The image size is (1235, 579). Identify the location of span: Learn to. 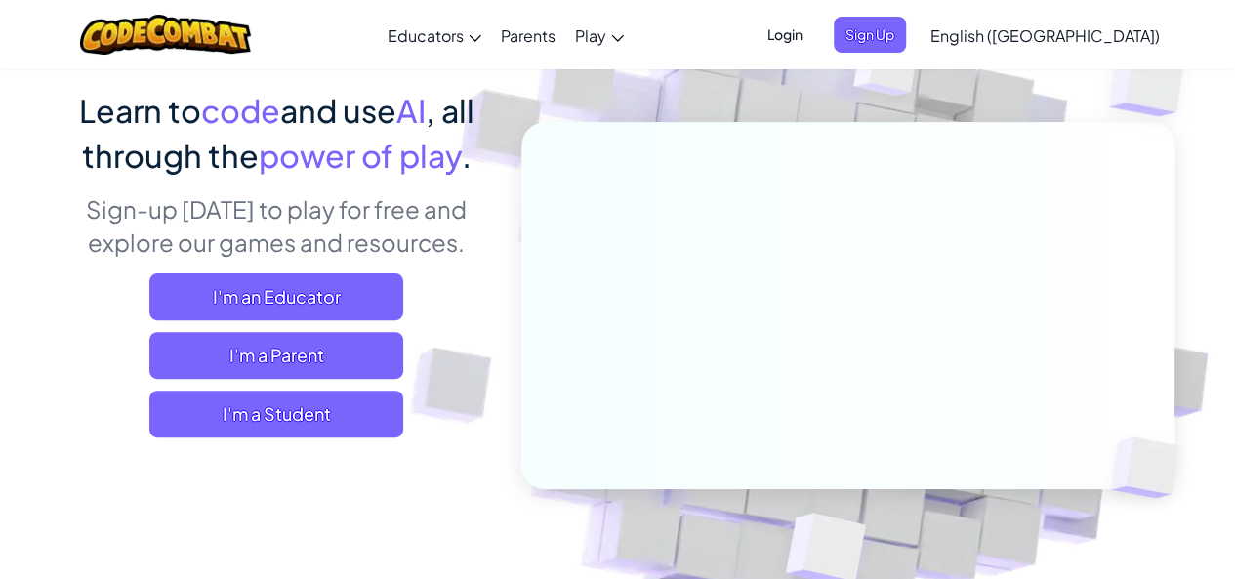
(140, 110).